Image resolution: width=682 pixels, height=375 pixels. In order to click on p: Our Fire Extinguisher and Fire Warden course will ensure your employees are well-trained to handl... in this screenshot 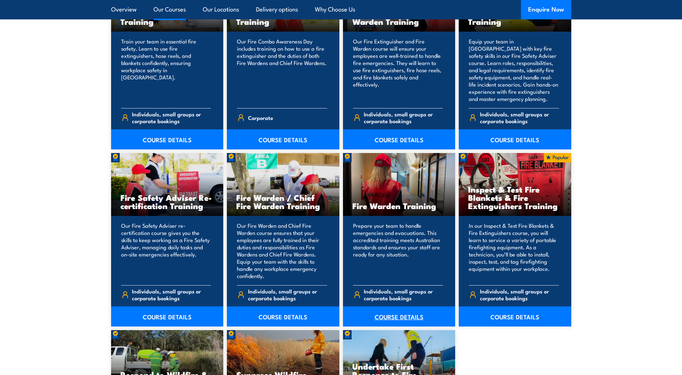, I will do `click(398, 70)`.